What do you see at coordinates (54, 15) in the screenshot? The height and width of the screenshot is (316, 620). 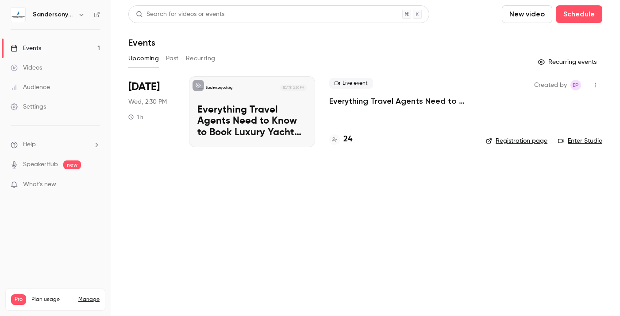 I see `h6: Sandersonyachting` at bounding box center [54, 15].